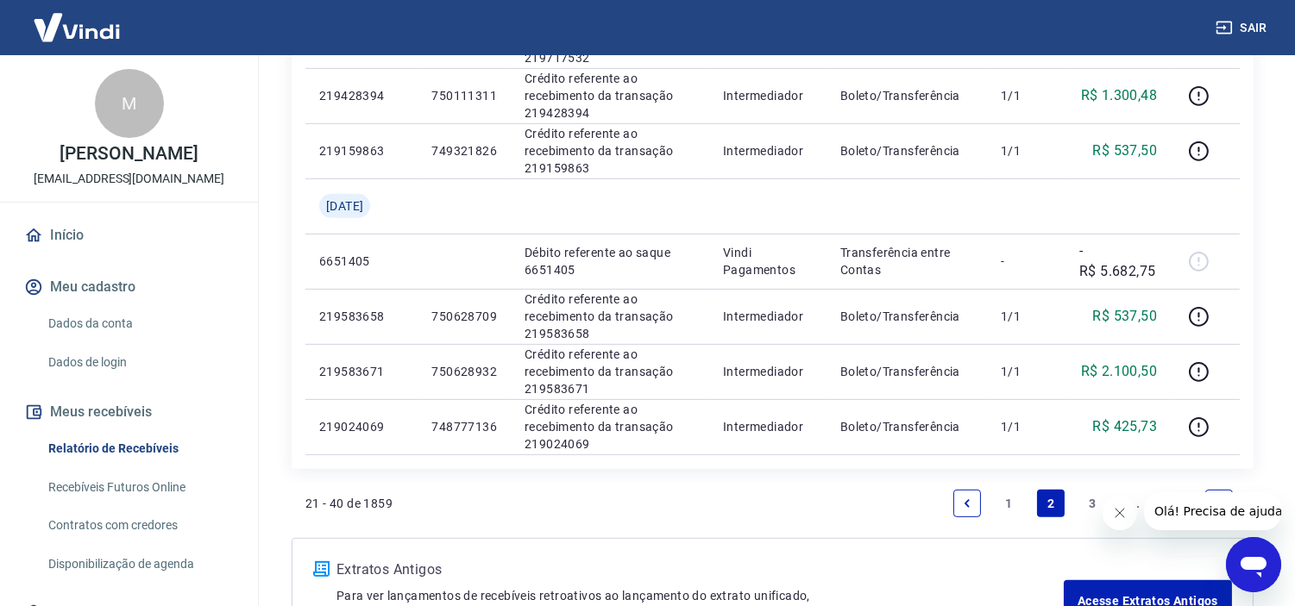  Describe the element at coordinates (768, 261) in the screenshot. I see `p: Vindi Pagamentos` at that location.